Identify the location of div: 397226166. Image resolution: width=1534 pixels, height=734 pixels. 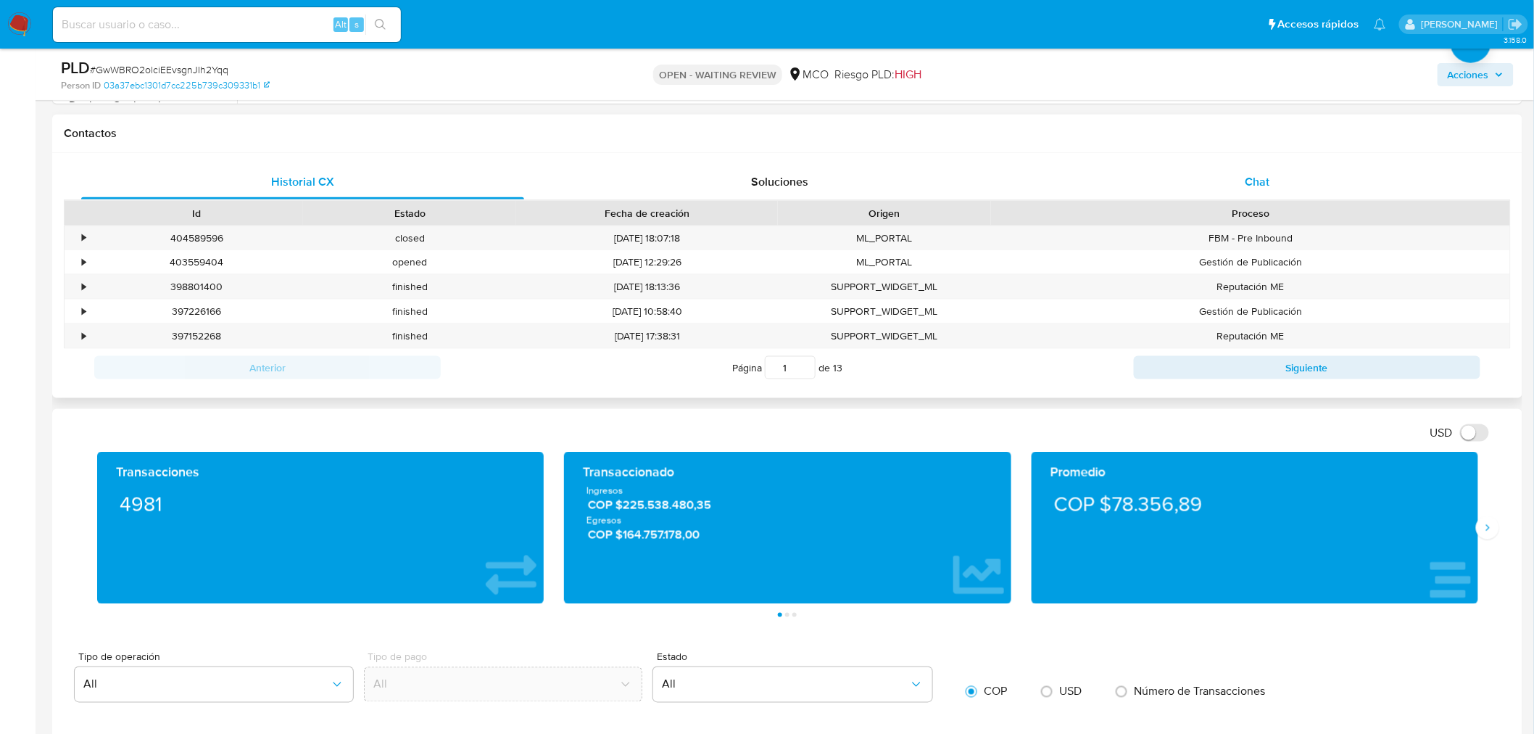
(196, 311).